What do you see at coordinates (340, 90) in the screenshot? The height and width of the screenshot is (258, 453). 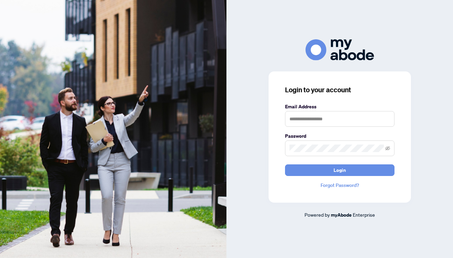 I see `h3: Login to your account` at bounding box center [340, 90].